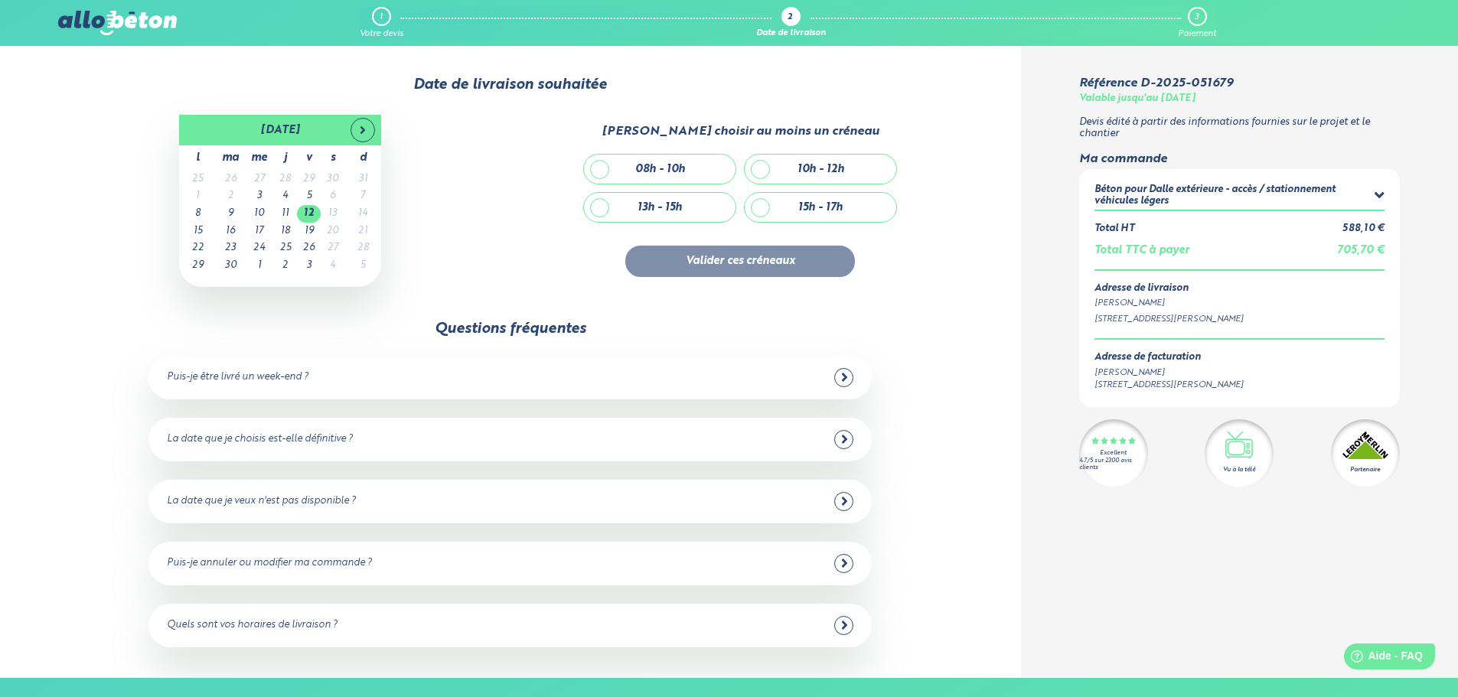 The height and width of the screenshot is (697, 1458). What do you see at coordinates (259, 248) in the screenshot?
I see `td: 24` at bounding box center [259, 248].